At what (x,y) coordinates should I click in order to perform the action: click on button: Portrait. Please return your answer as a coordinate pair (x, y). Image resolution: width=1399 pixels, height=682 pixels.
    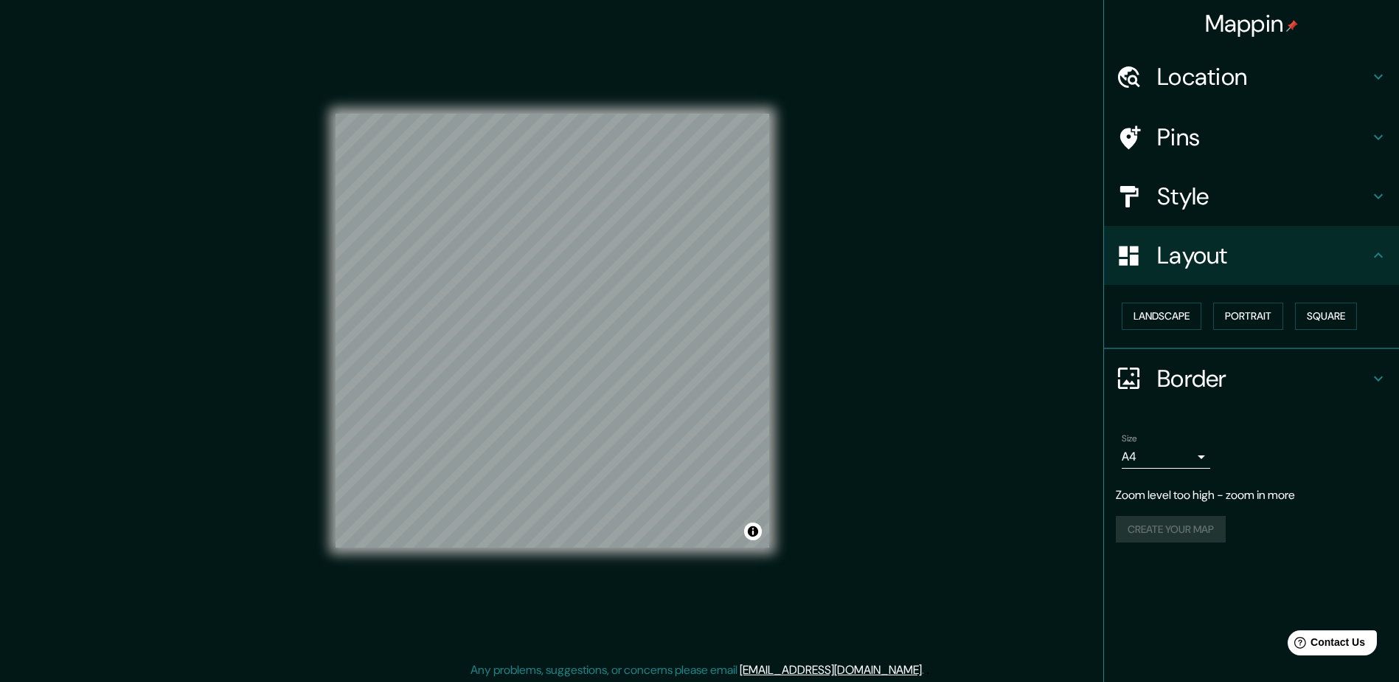
    Looking at the image, I should click on (1248, 316).